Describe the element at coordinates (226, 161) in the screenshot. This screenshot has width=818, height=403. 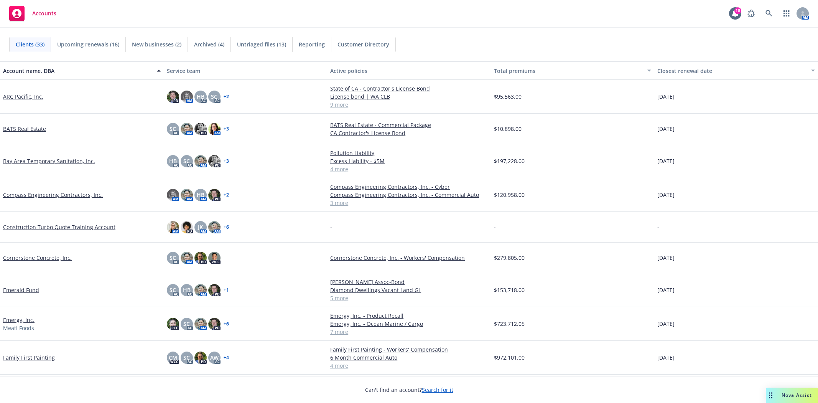
I see `a: + 3` at that location.